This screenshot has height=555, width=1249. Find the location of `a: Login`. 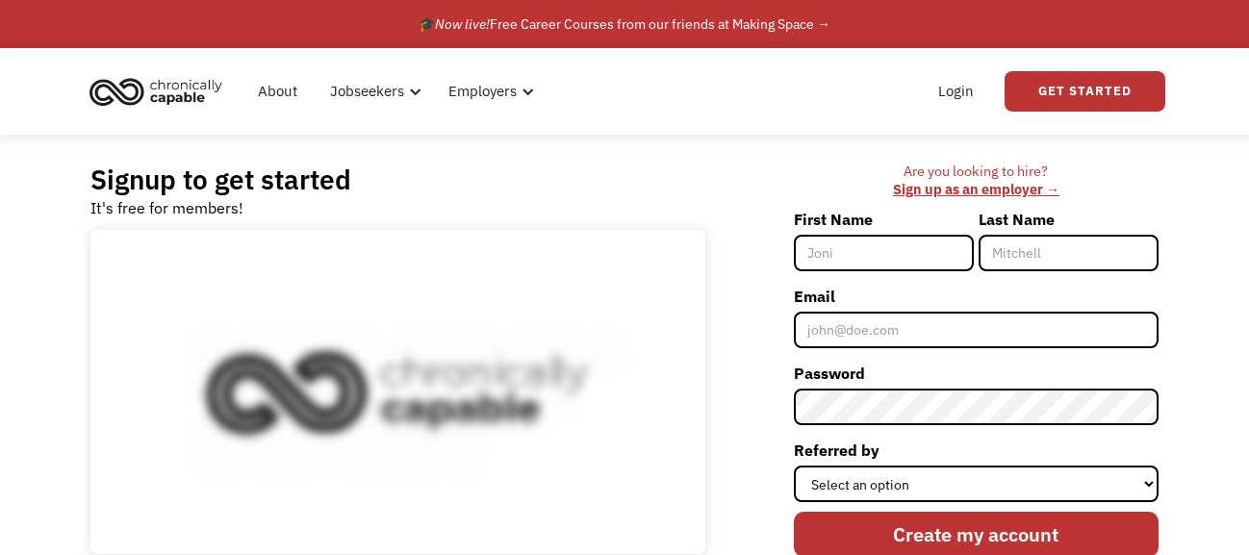

a: Login is located at coordinates (955, 91).